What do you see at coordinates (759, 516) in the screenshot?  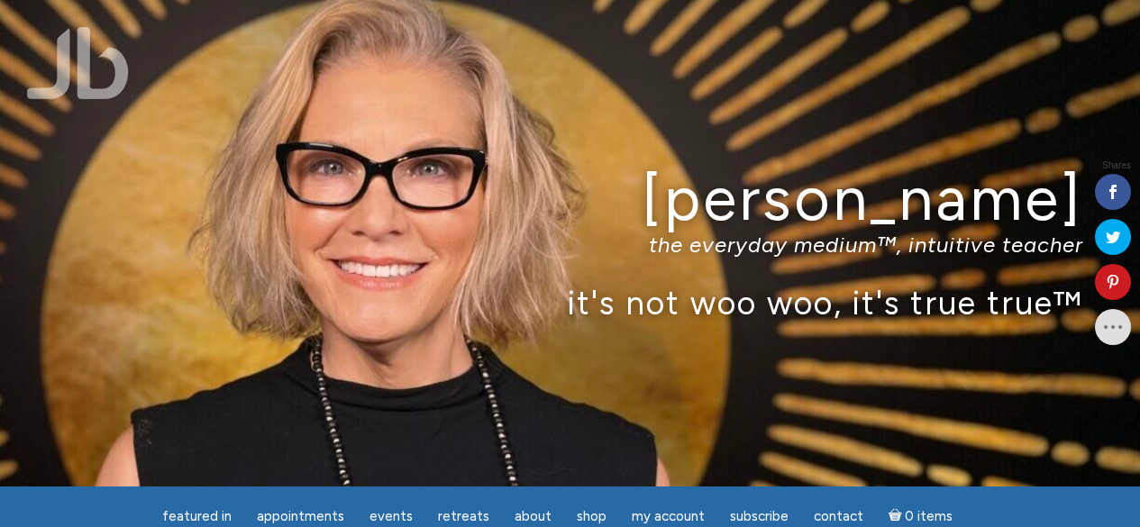 I see `span: Subscribe` at bounding box center [759, 516].